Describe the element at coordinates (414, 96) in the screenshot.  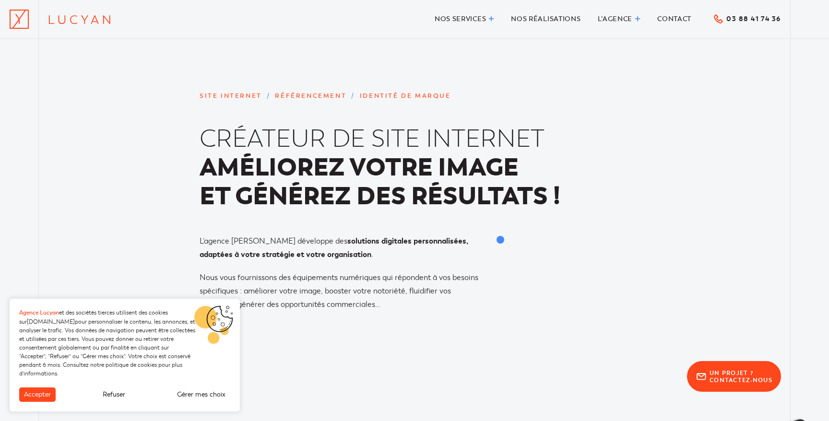
I see `p: Site internet Référencement Identité de marque` at that location.